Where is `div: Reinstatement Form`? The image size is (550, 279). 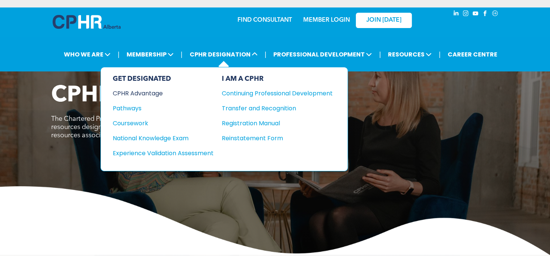 div: Reinstatement Form is located at coordinates (272, 138).